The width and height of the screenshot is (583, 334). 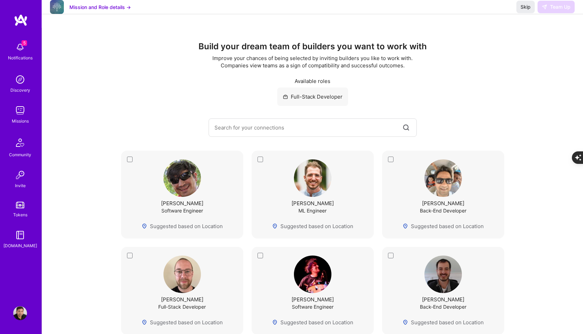 What do you see at coordinates (20, 205) in the screenshot?
I see `img: tokens` at bounding box center [20, 205].